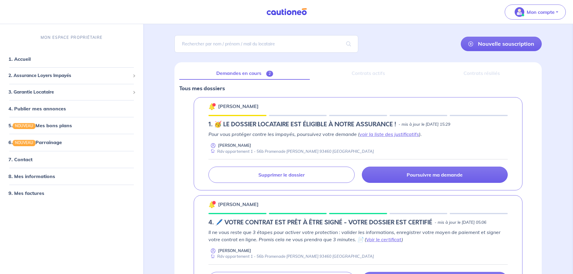 The width and height of the screenshot is (573, 274). I want to click on div: 9. Mes factures, so click(72, 193).